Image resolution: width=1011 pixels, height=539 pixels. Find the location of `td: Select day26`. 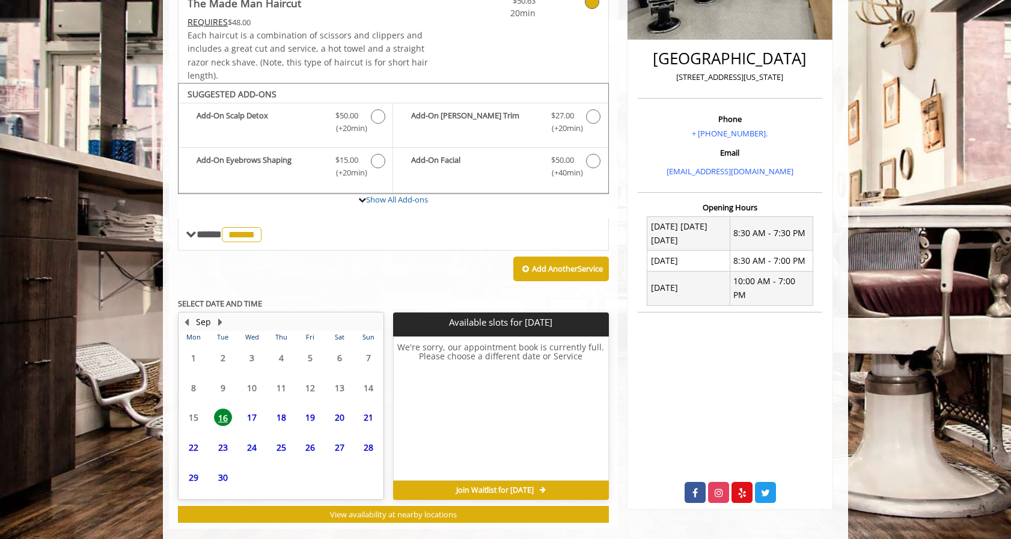

td: Select day26 is located at coordinates (310, 448).